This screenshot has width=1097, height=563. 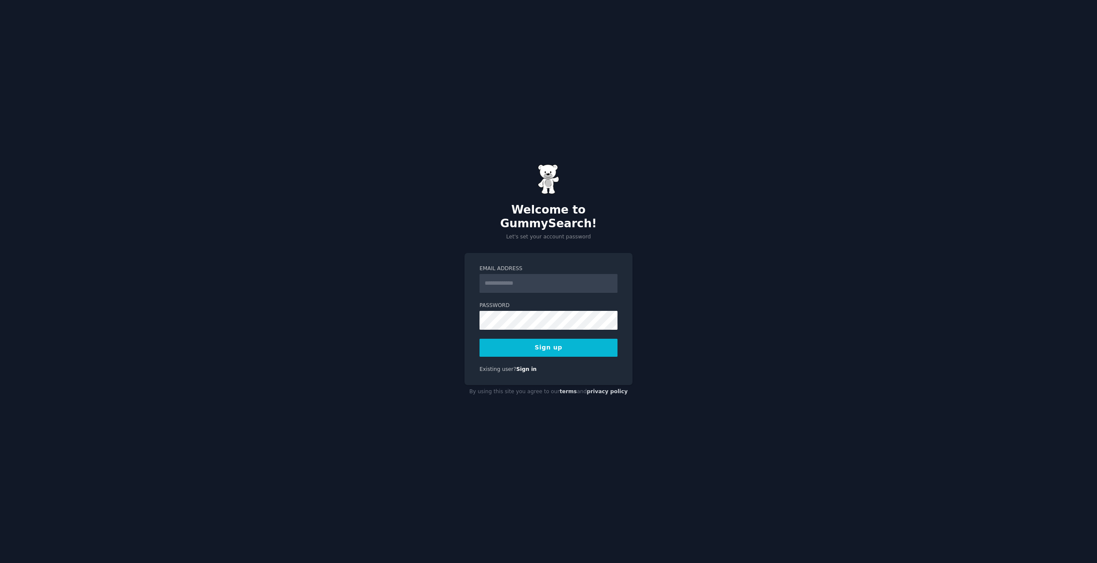 I want to click on button: Sign up, so click(x=548, y=347).